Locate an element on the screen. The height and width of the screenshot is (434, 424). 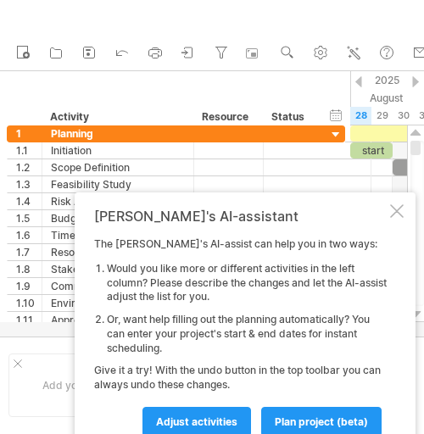
div: Stakeholder Engagement is located at coordinates (118, 269).